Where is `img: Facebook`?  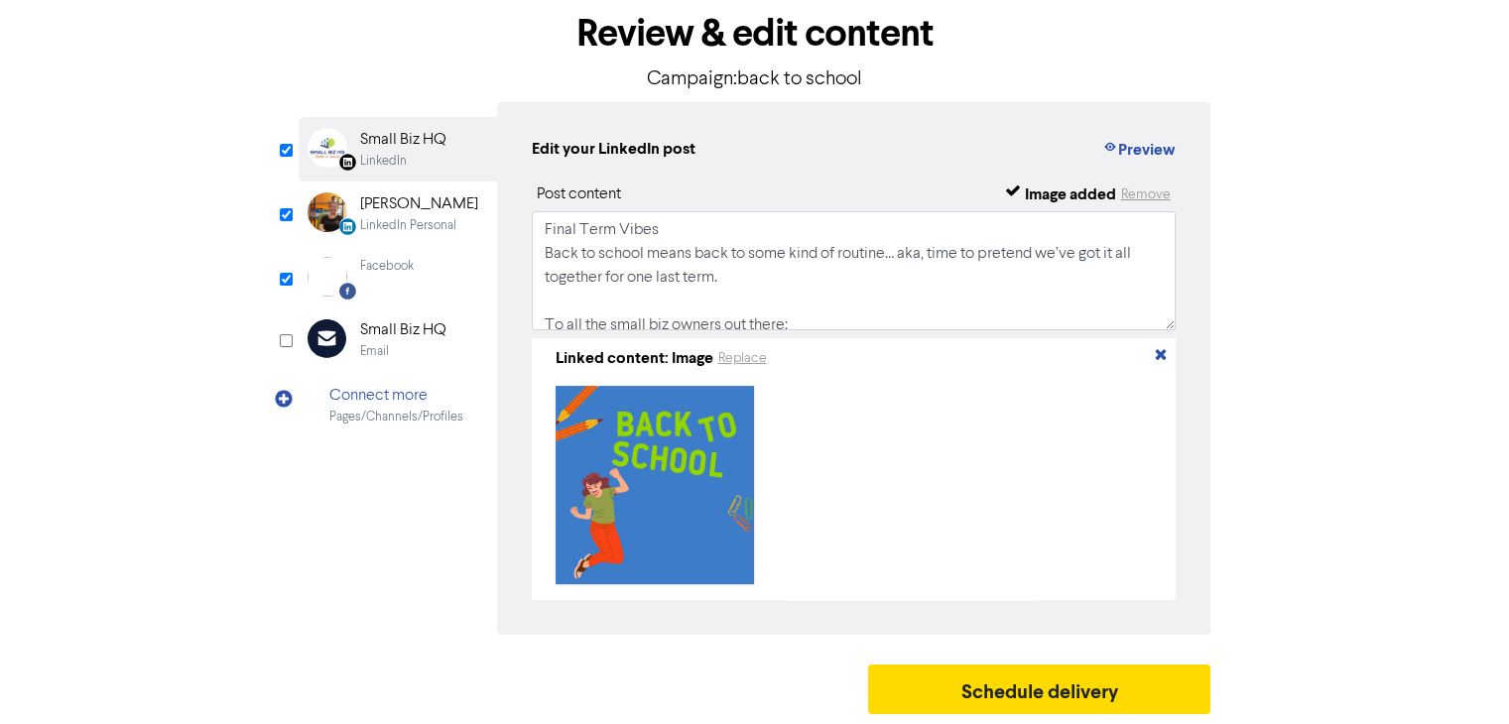 img: Facebook is located at coordinates (327, 277).